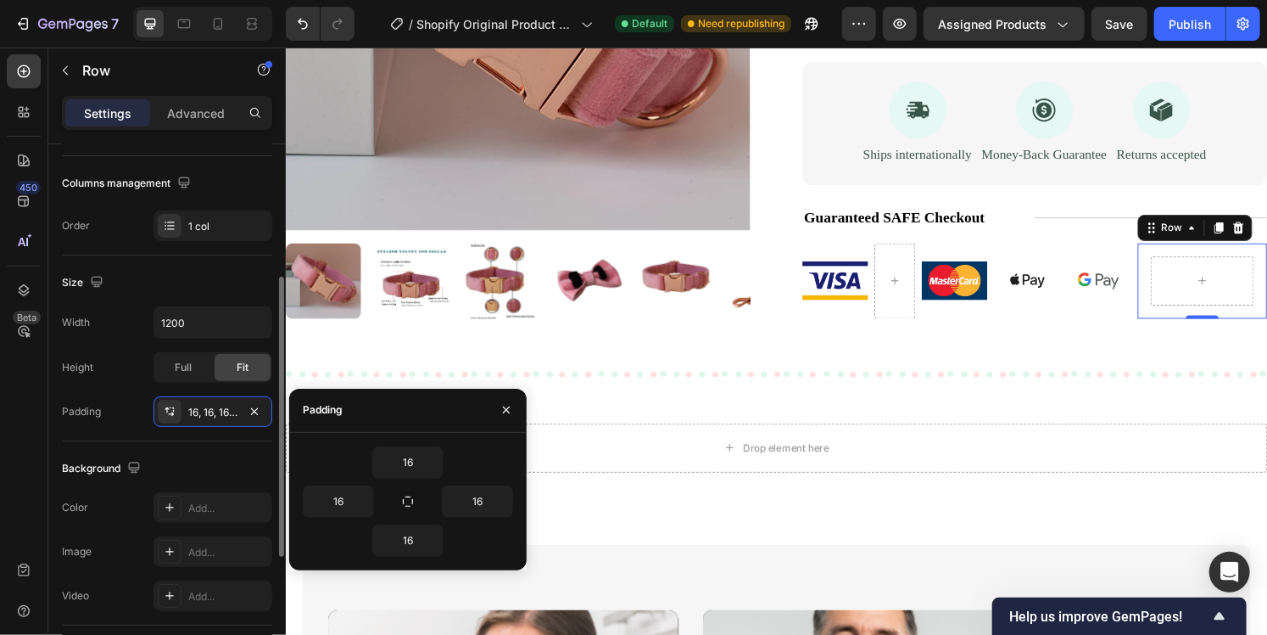 Image resolution: width=1267 pixels, height=635 pixels. What do you see at coordinates (228, 227) in the screenshot?
I see `div: 1 col` at bounding box center [228, 227].